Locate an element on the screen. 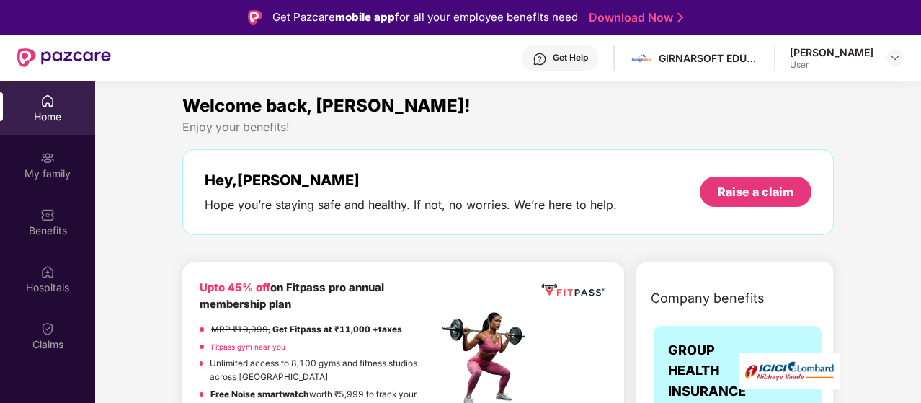  img: svg+xml;base64,PHN2ZyBpZD0iQmVuZWZpdHMiIHhtbG5zPSJodHRwOi8vd3d3LnczLm9yZy8yMDAwL3N2ZyIgd2lkdGg9Ij... is located at coordinates (48, 215).